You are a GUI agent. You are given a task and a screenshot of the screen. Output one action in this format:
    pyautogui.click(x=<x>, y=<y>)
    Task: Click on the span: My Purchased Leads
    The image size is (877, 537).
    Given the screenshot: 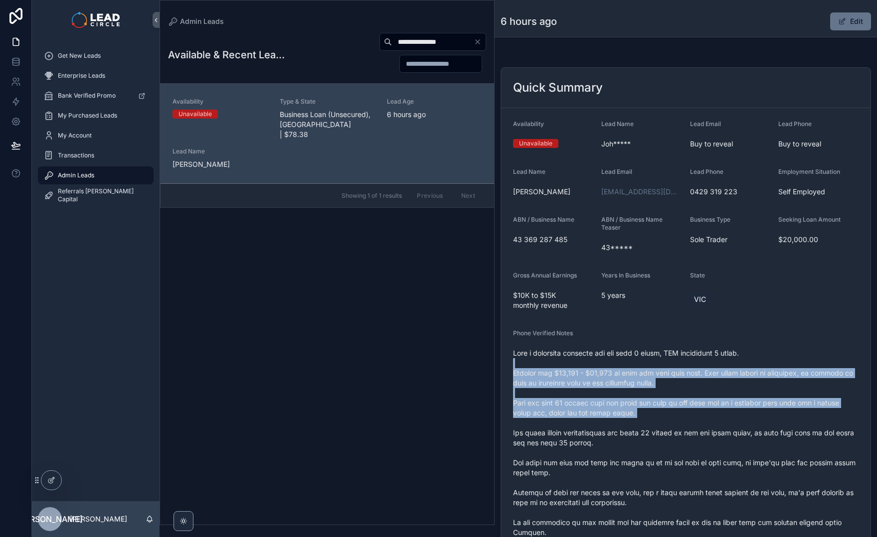 What is the action you would take?
    pyautogui.click(x=87, y=116)
    